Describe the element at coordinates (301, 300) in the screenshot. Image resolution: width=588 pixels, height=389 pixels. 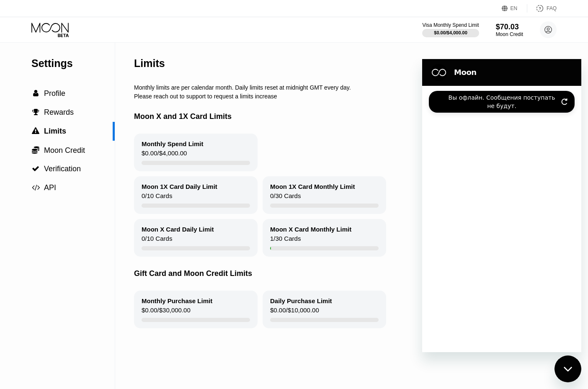
I see `div: Daily Purchase Limit` at that location.